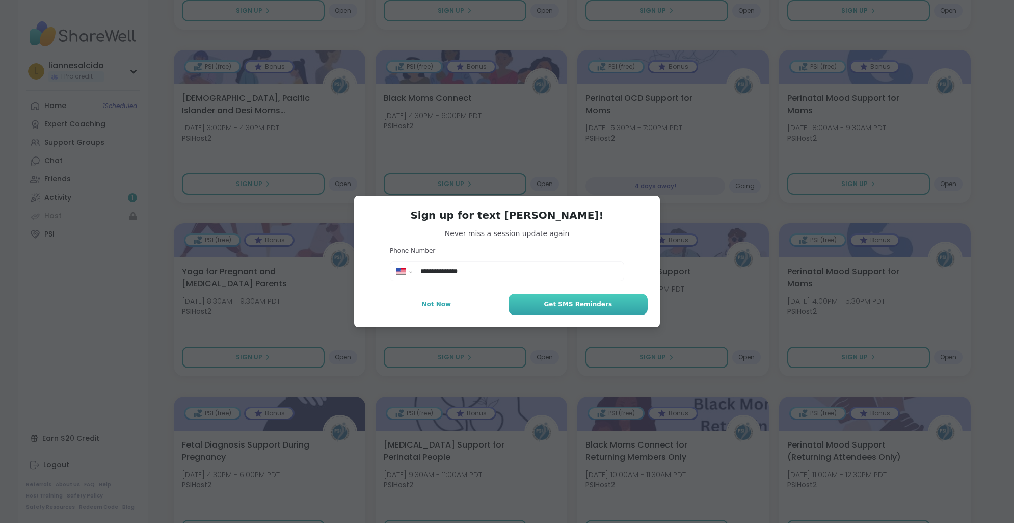 The height and width of the screenshot is (523, 1014). What do you see at coordinates (578, 304) in the screenshot?
I see `button: Get SMS Reminders` at bounding box center [578, 304].